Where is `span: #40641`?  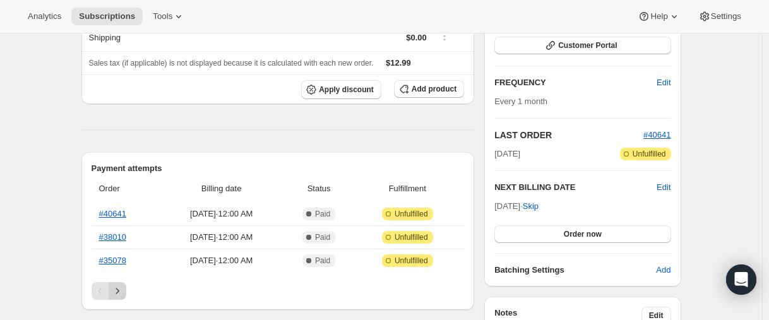 span: #40641 is located at coordinates (656, 134).